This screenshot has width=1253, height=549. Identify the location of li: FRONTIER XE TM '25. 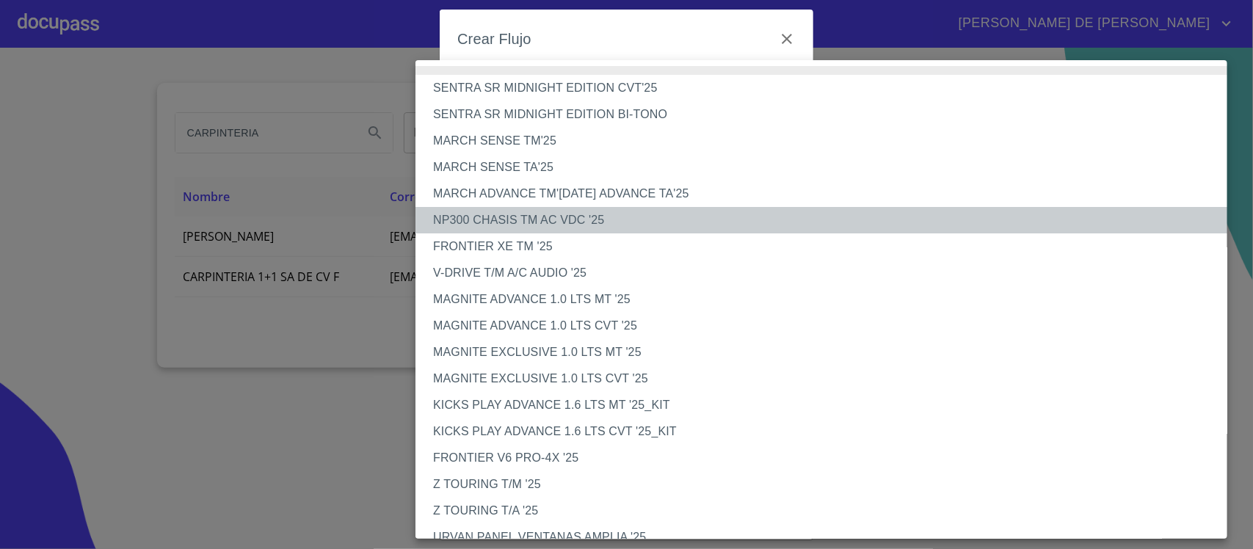
(828, 247).